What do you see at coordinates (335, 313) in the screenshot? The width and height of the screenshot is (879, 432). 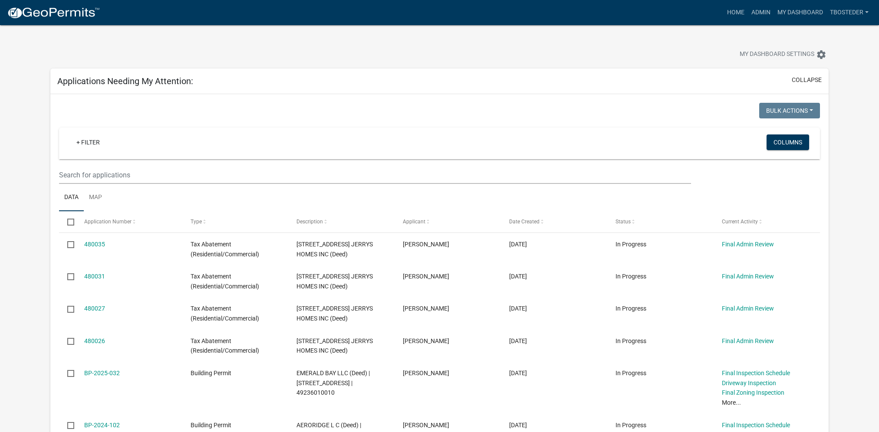 I see `span: 311 N 19TH ST JERRYS HOMES INC (Deed)` at bounding box center [335, 313].